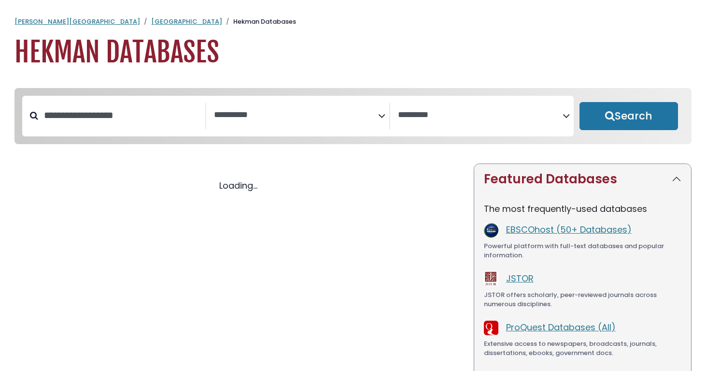  I want to click on div: JSTOR offers scholarly, peer-reviewed journals across numerous disciplines., so click(583, 299).